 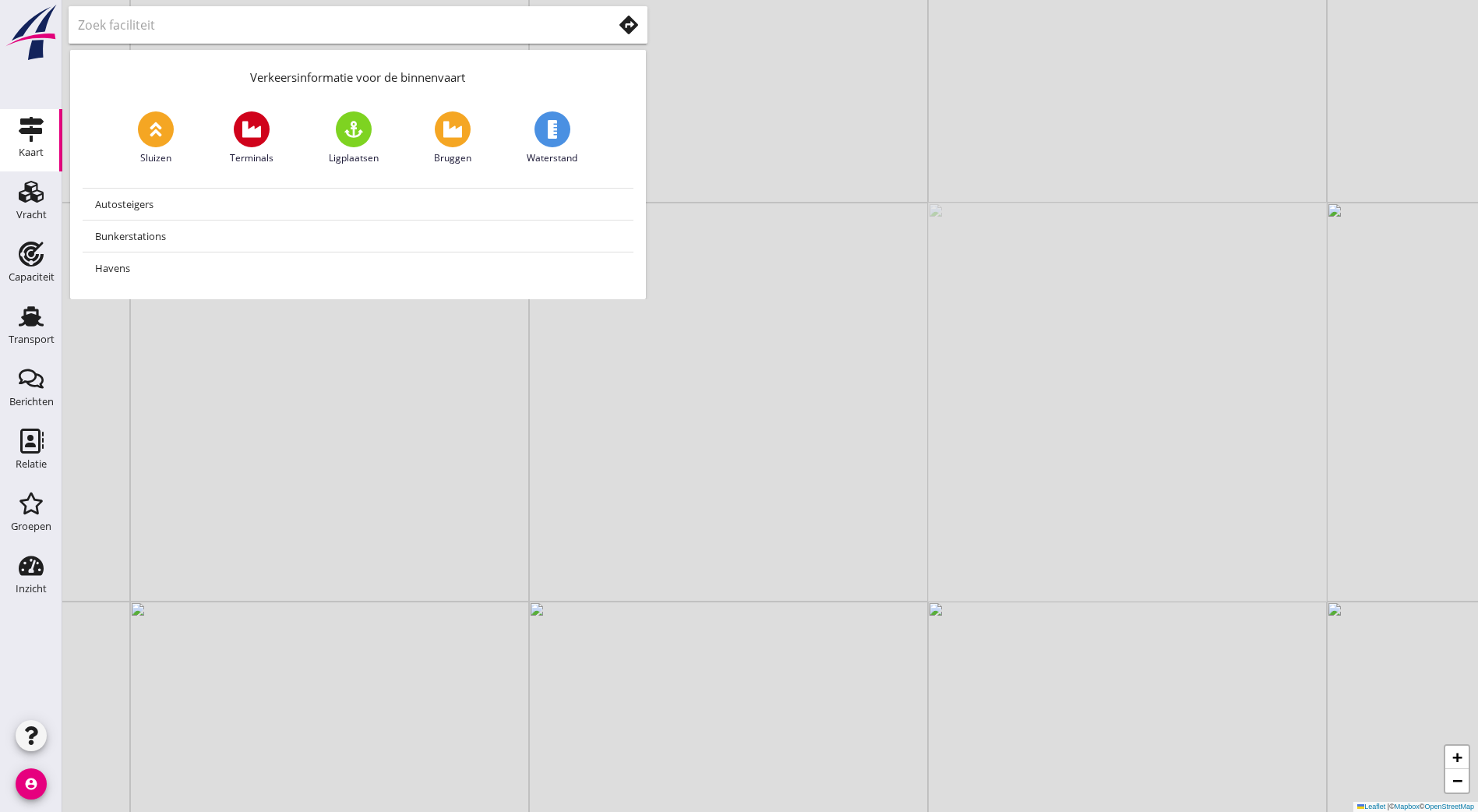 I want to click on div: Autosteigers, so click(x=358, y=204).